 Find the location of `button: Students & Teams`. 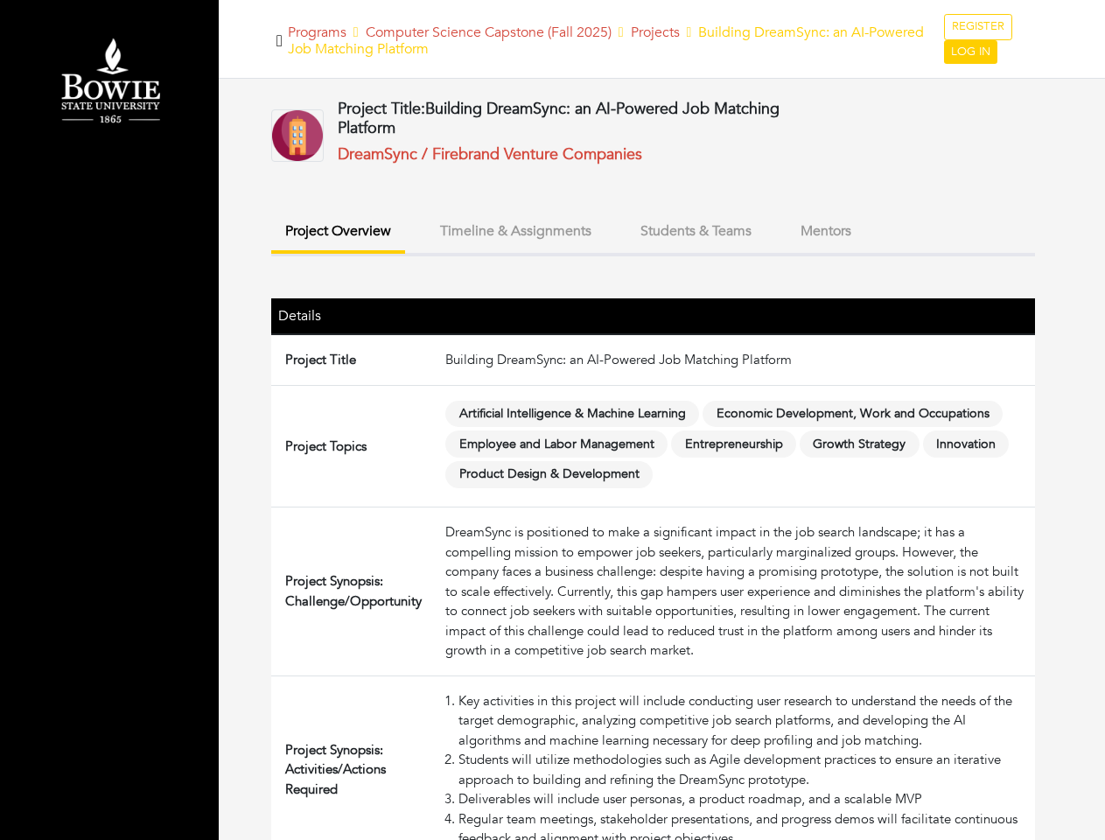

button: Students & Teams is located at coordinates (696, 231).